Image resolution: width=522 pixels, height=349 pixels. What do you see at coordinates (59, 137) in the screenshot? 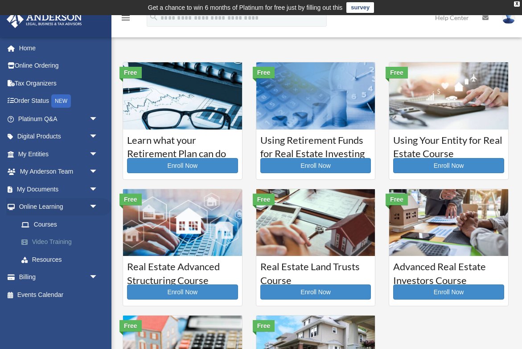
I see `a: Digital Productsarrow_drop_down` at bounding box center [59, 137].